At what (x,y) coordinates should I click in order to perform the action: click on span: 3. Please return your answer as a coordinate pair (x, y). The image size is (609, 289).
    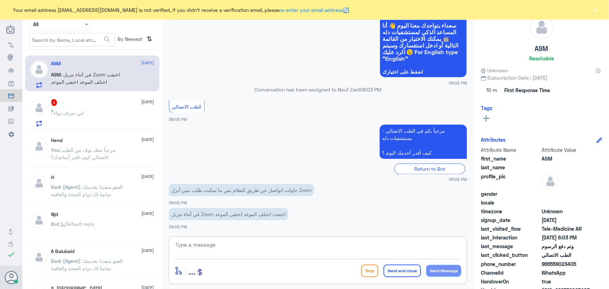
    Looking at the image, I should click on (54, 103).